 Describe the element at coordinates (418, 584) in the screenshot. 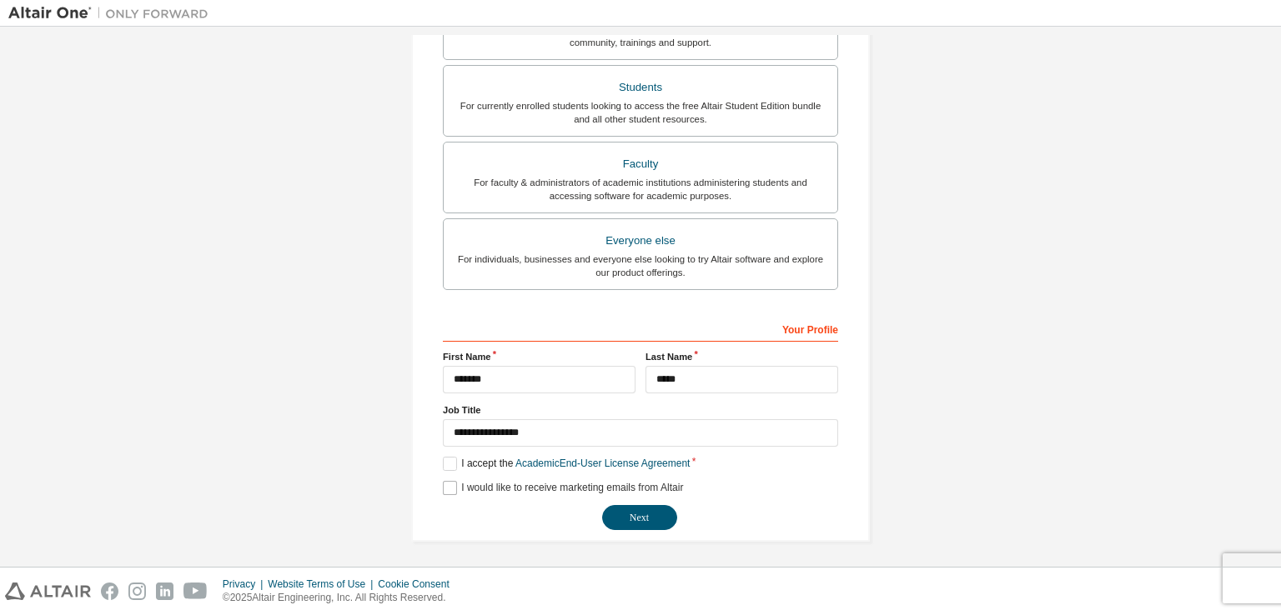

I see `div: Cookie Consent` at that location.